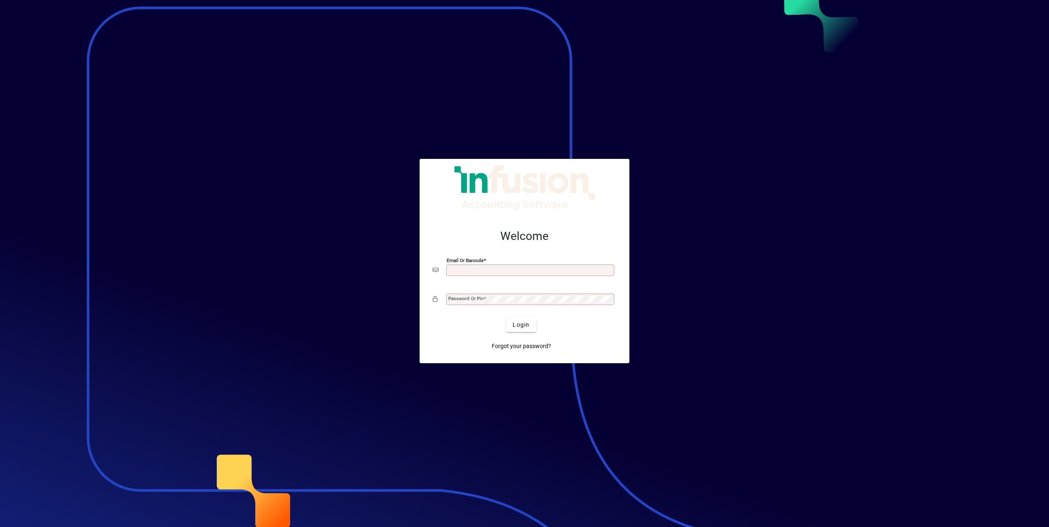  What do you see at coordinates (524, 236) in the screenshot?
I see `h2: Welcome` at bounding box center [524, 236].